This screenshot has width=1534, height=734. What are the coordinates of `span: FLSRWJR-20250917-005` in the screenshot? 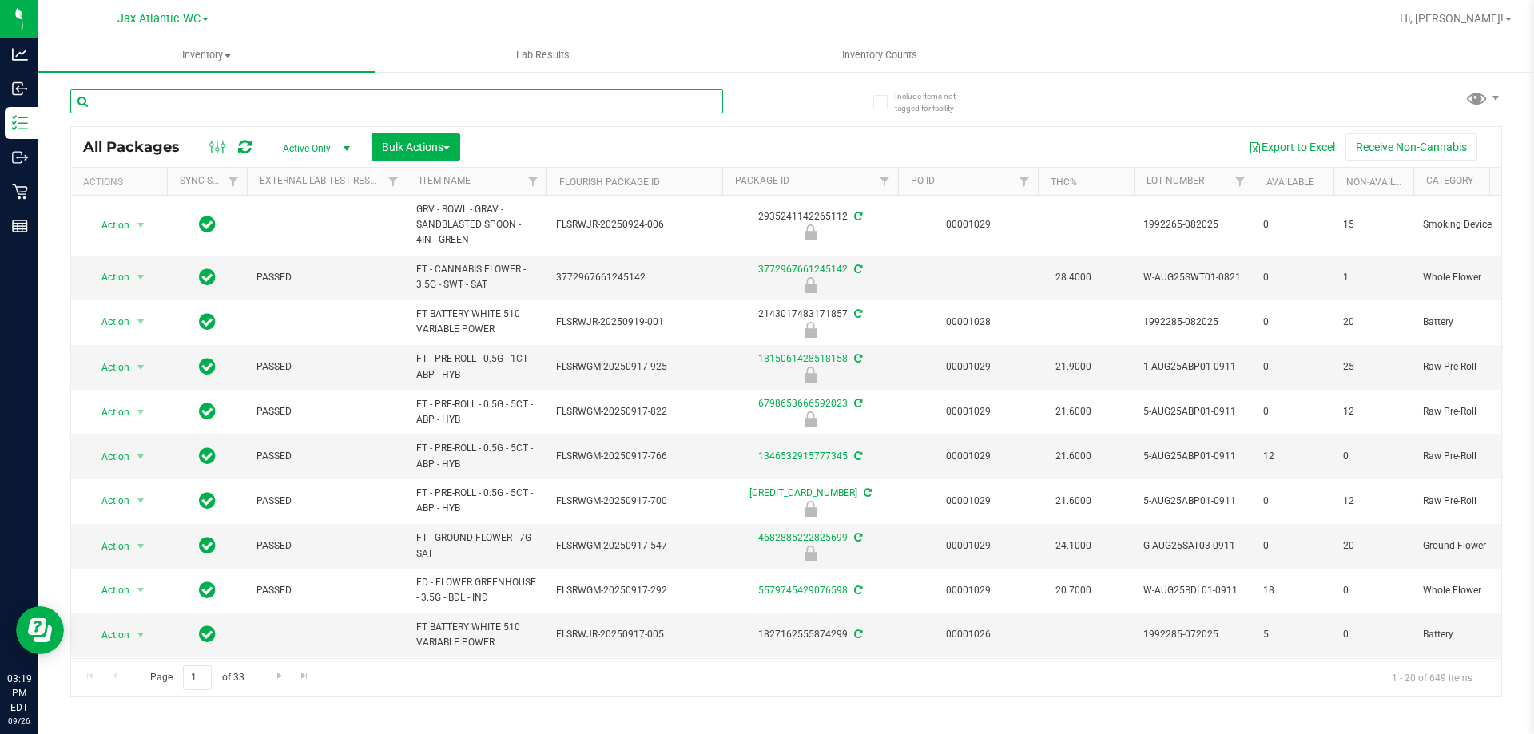 It's located at (634, 634).